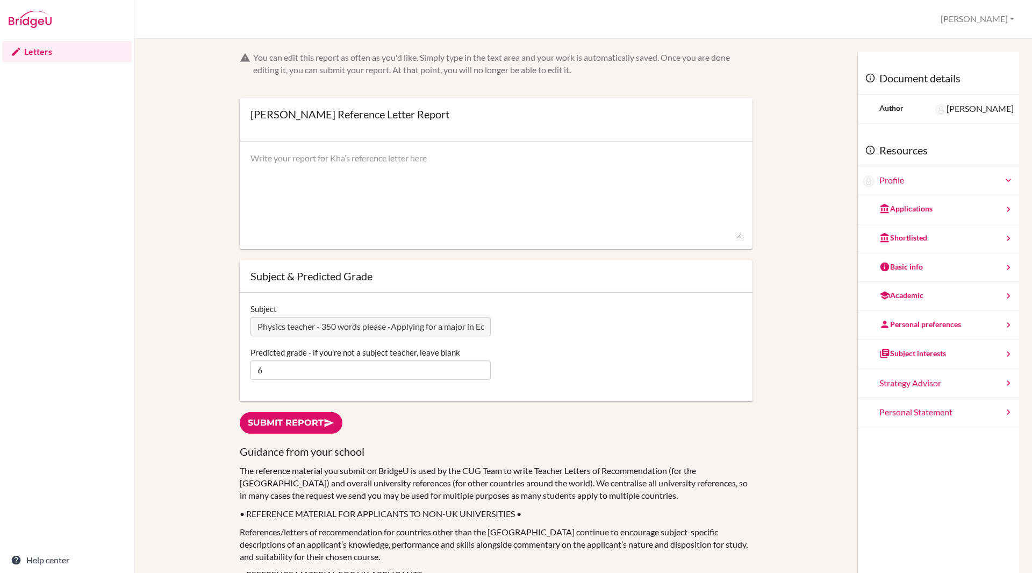  What do you see at coordinates (947, 180) in the screenshot?
I see `a: Profile` at bounding box center [947, 180].